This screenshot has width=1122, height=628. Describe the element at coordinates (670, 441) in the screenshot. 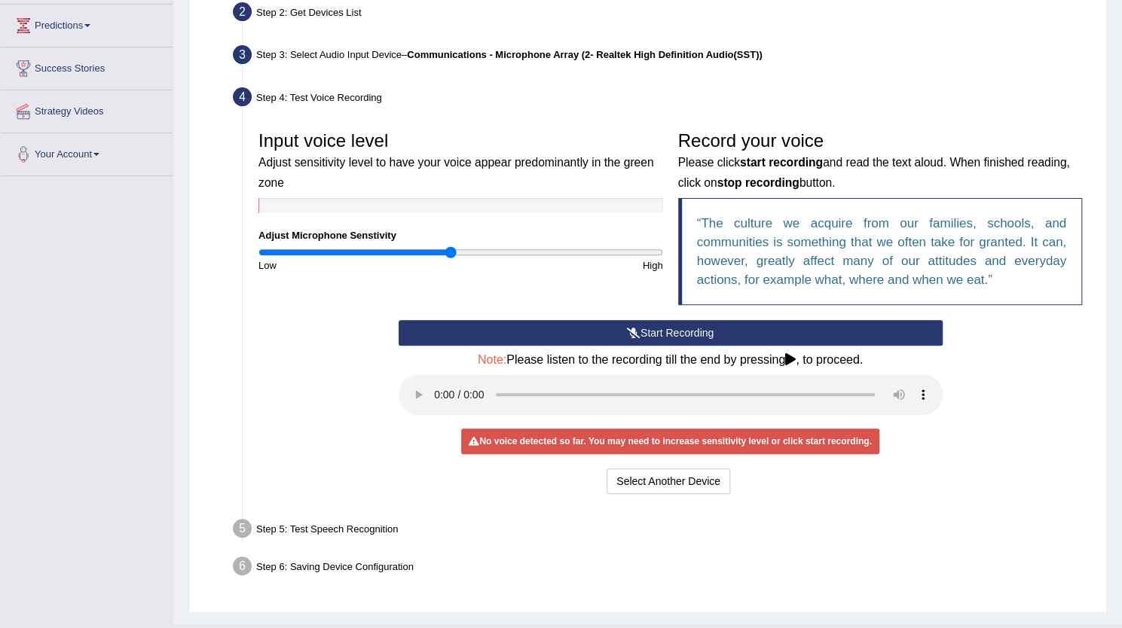

I see `div: No voice detected so far. You may need to increase sensitivity level or click start recording.` at that location.